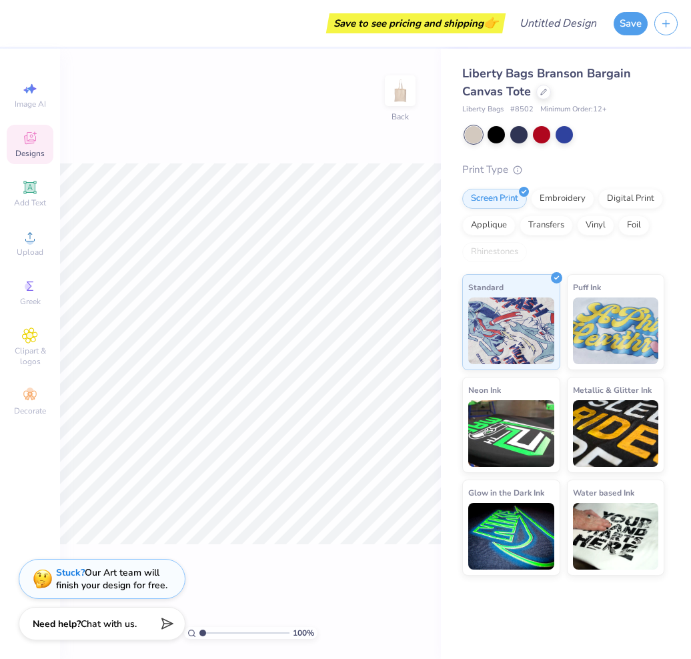 Image resolution: width=691 pixels, height=659 pixels. Describe the element at coordinates (30, 301) in the screenshot. I see `span: Greek` at that location.